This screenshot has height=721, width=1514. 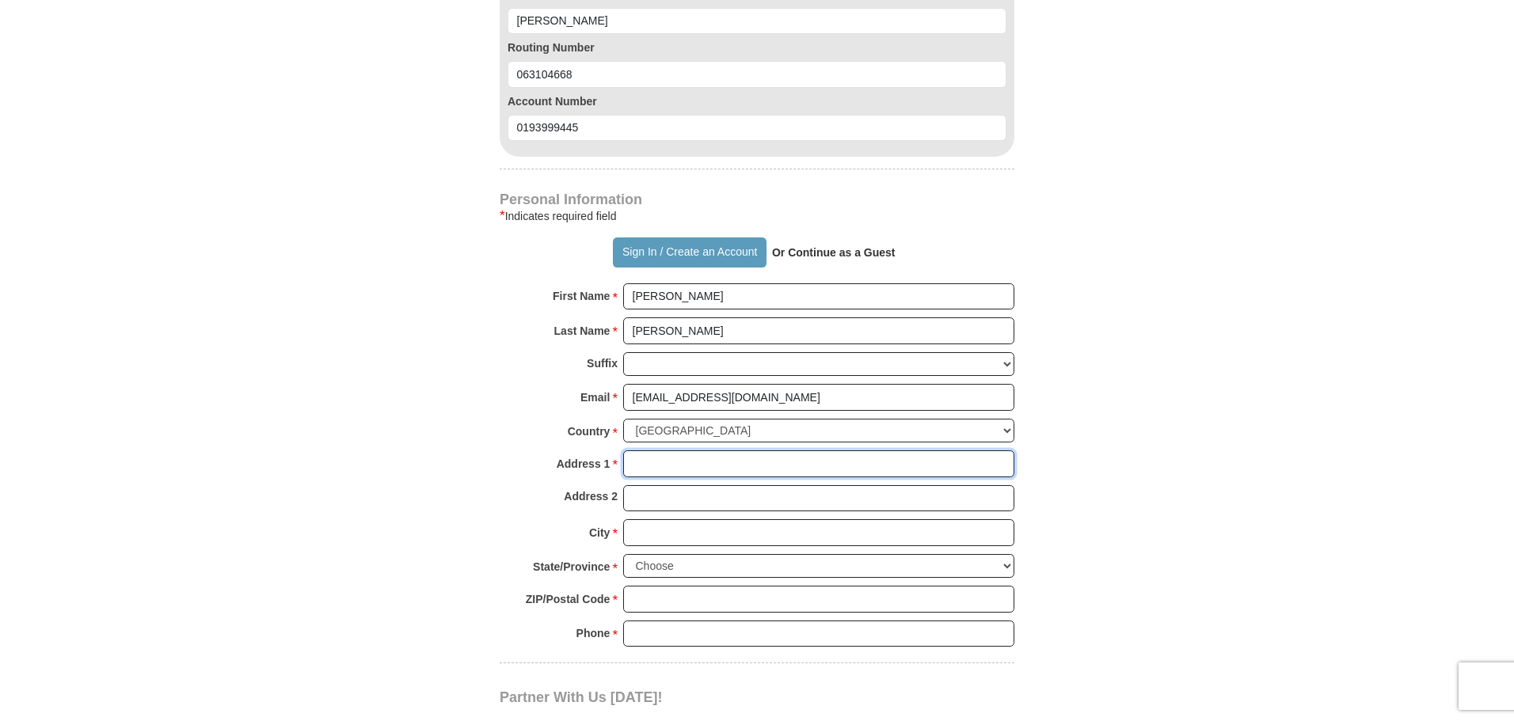 I want to click on strong: Address 1, so click(x=583, y=464).